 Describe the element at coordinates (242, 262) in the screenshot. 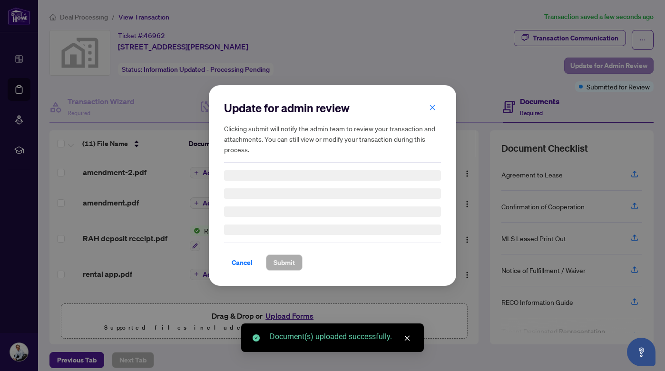

I see `button: Cancel` at that location.